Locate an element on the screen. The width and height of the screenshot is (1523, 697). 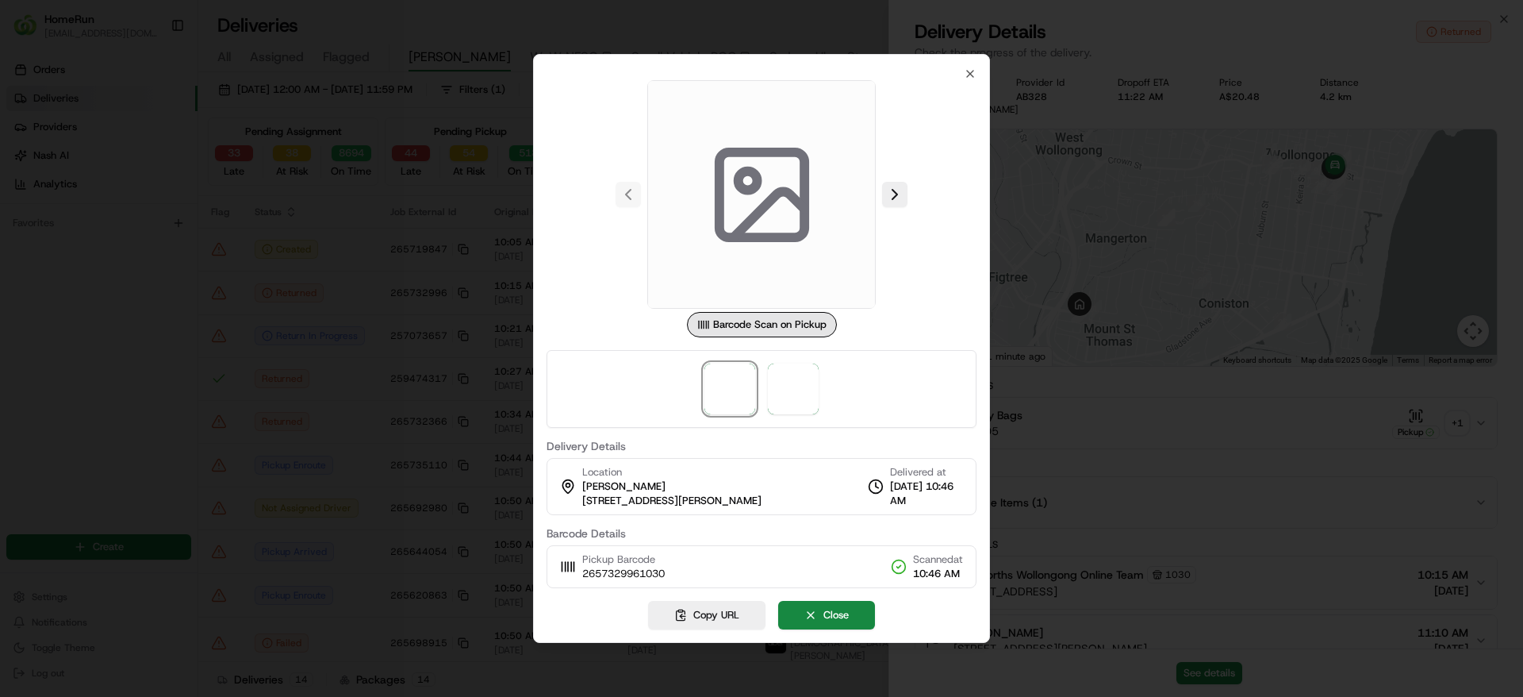
label: Delivery Details is located at coordinates (762, 446).